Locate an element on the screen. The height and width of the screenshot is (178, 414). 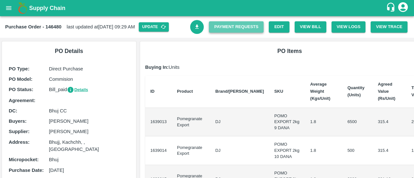
div: customer-support is located at coordinates (391, 8).